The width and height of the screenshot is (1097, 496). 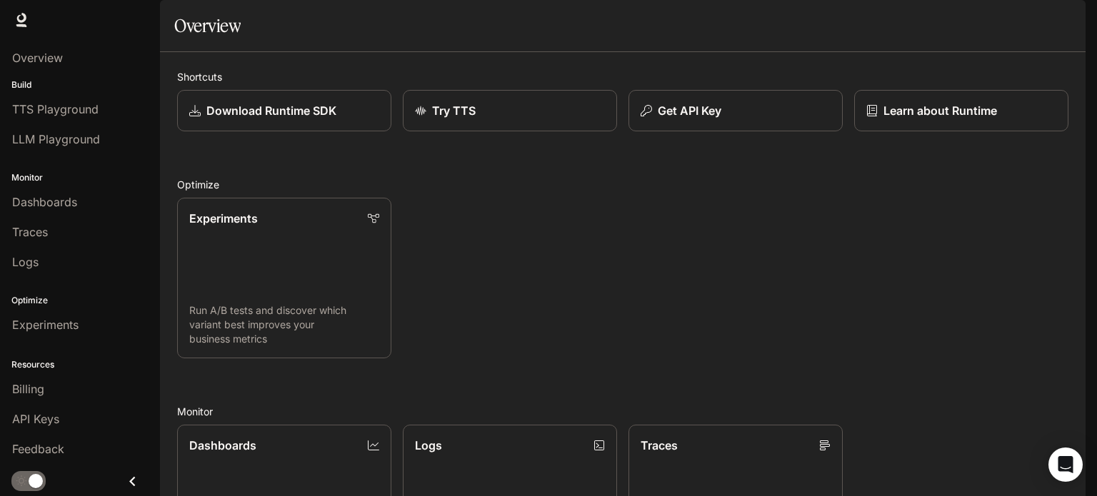 What do you see at coordinates (510, 111) in the screenshot?
I see `a: Try TTS` at bounding box center [510, 111].